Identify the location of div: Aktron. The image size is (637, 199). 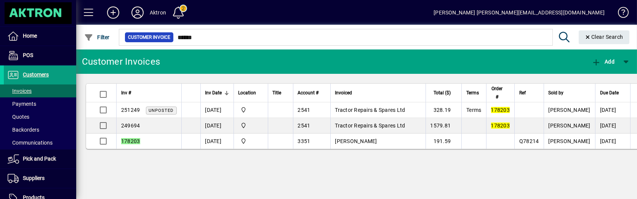
(158, 13).